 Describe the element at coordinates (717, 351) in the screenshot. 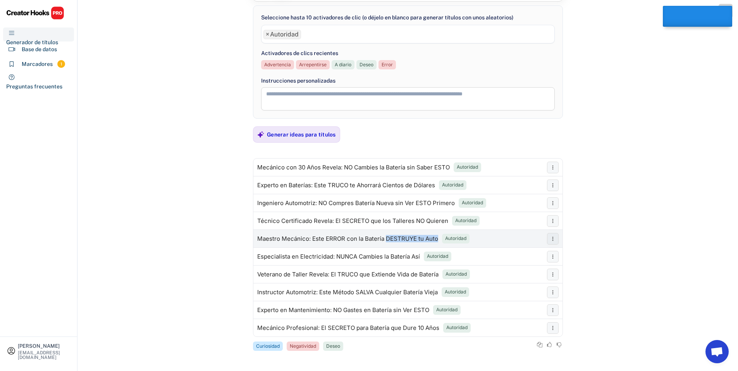

I see `a: Chat abierto` at that location.